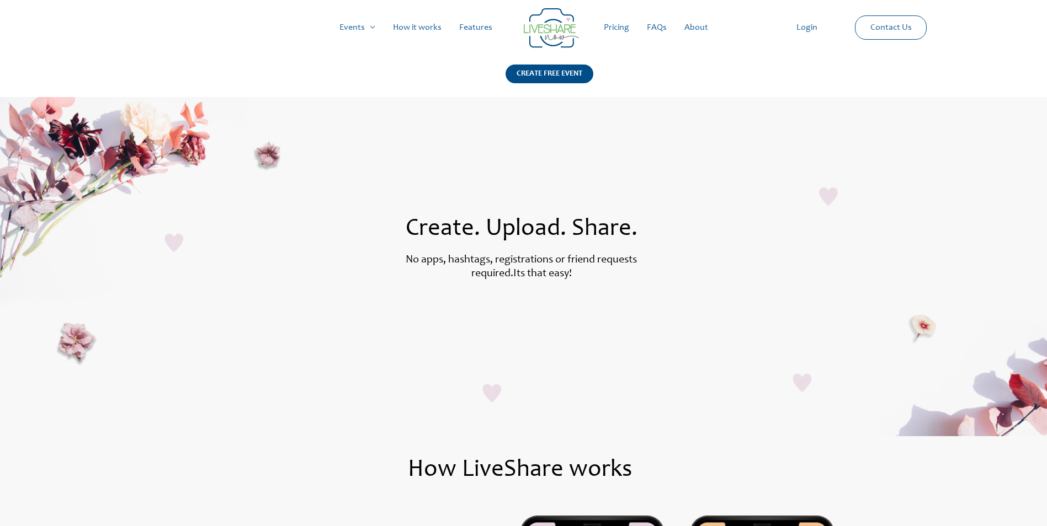 The height and width of the screenshot is (526, 1047). Describe the element at coordinates (542, 274) in the screenshot. I see `label: Its that easy!` at that location.